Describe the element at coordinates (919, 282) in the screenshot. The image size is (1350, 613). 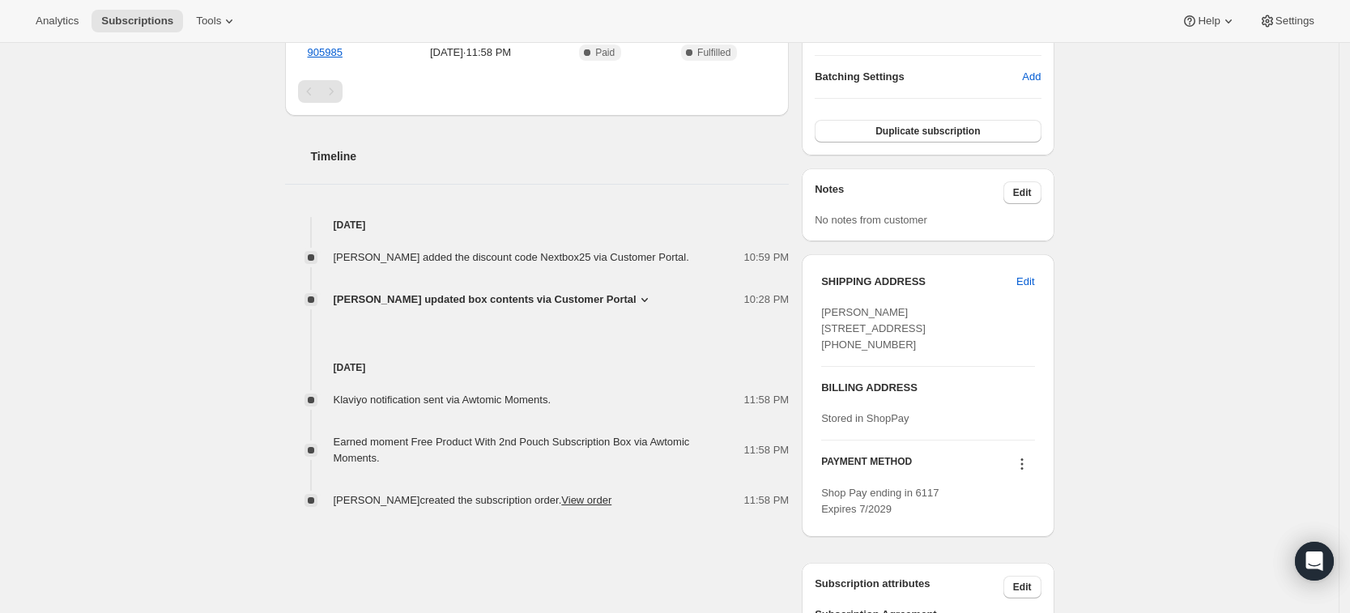
I see `h3: SHIPPING ADDRESS` at that location.